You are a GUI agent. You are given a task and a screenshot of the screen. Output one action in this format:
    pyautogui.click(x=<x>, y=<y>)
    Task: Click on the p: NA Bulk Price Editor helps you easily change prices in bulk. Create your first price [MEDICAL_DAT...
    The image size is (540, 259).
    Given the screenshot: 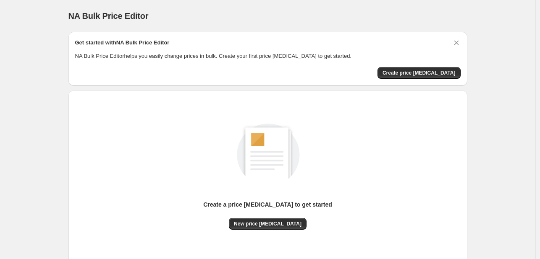 What is the action you would take?
    pyautogui.click(x=268, y=56)
    